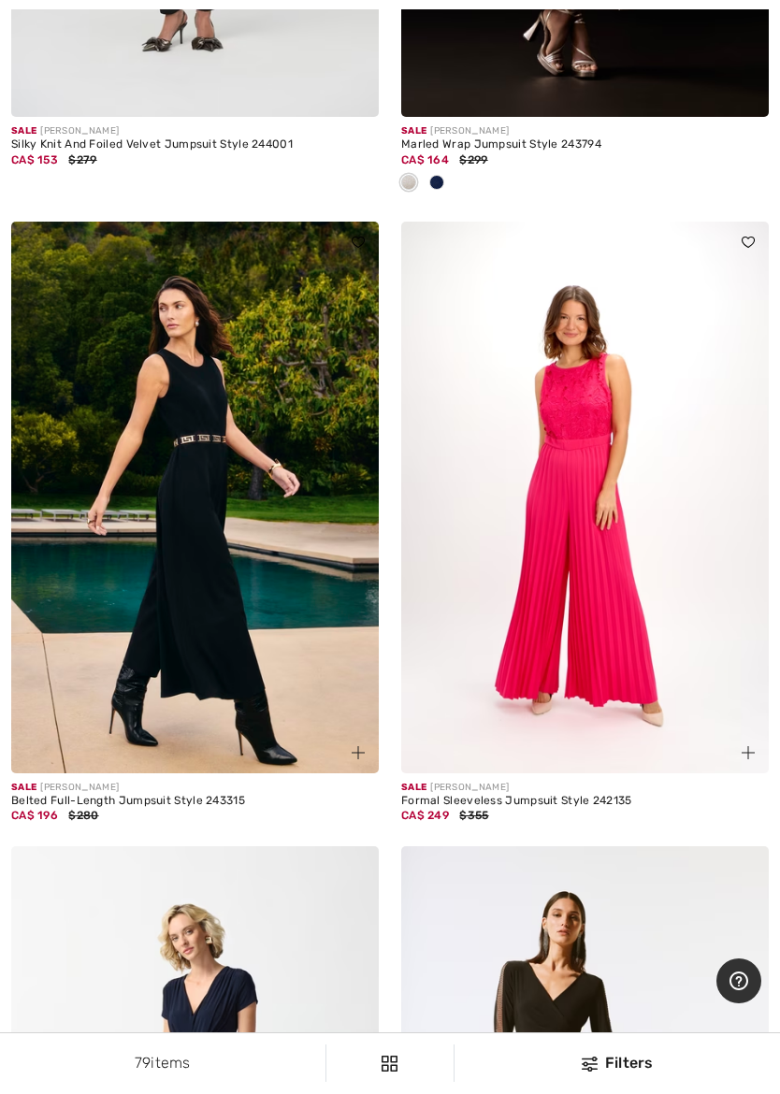  Describe the element at coordinates (473, 816) in the screenshot. I see `span: $355` at that location.